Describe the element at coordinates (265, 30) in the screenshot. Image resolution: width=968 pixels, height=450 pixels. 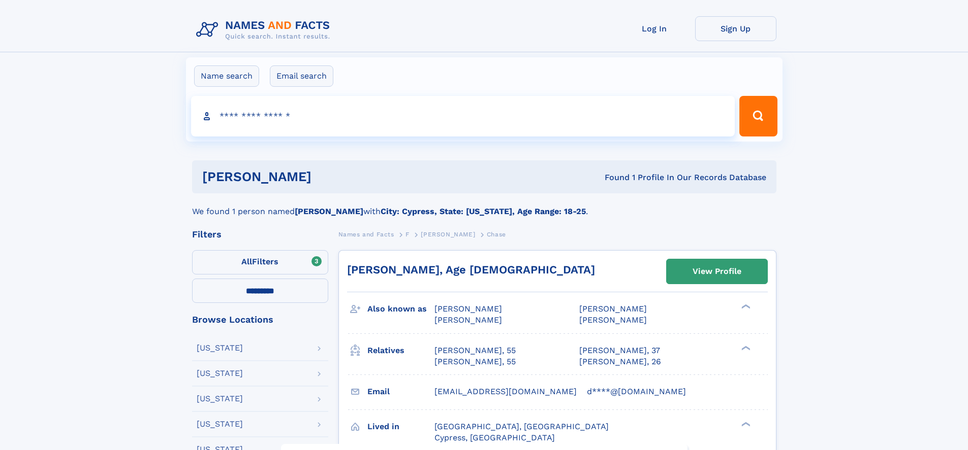
I see `img: Logo Names and Facts` at that location.